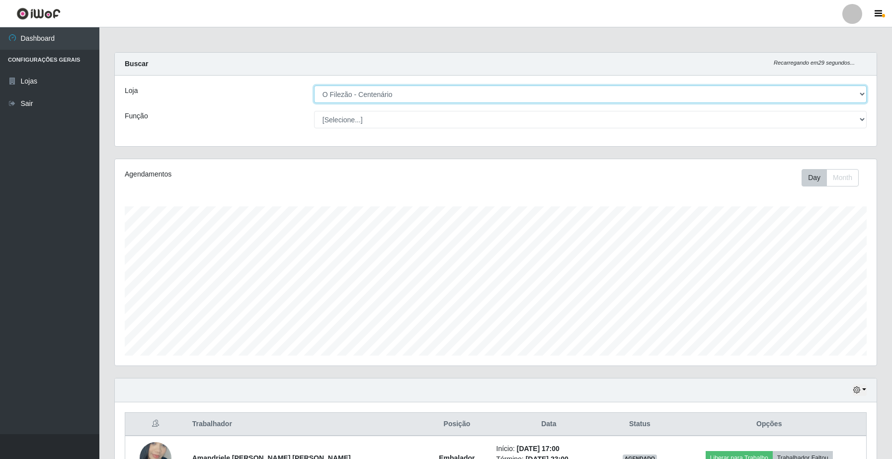  What do you see at coordinates (549, 424) in the screenshot?
I see `th: Data` at bounding box center [549, 424].